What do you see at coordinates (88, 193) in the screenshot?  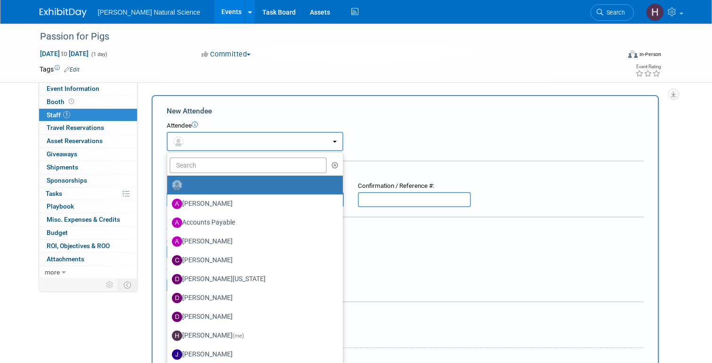 I see `a: Tasks` at bounding box center [88, 193].